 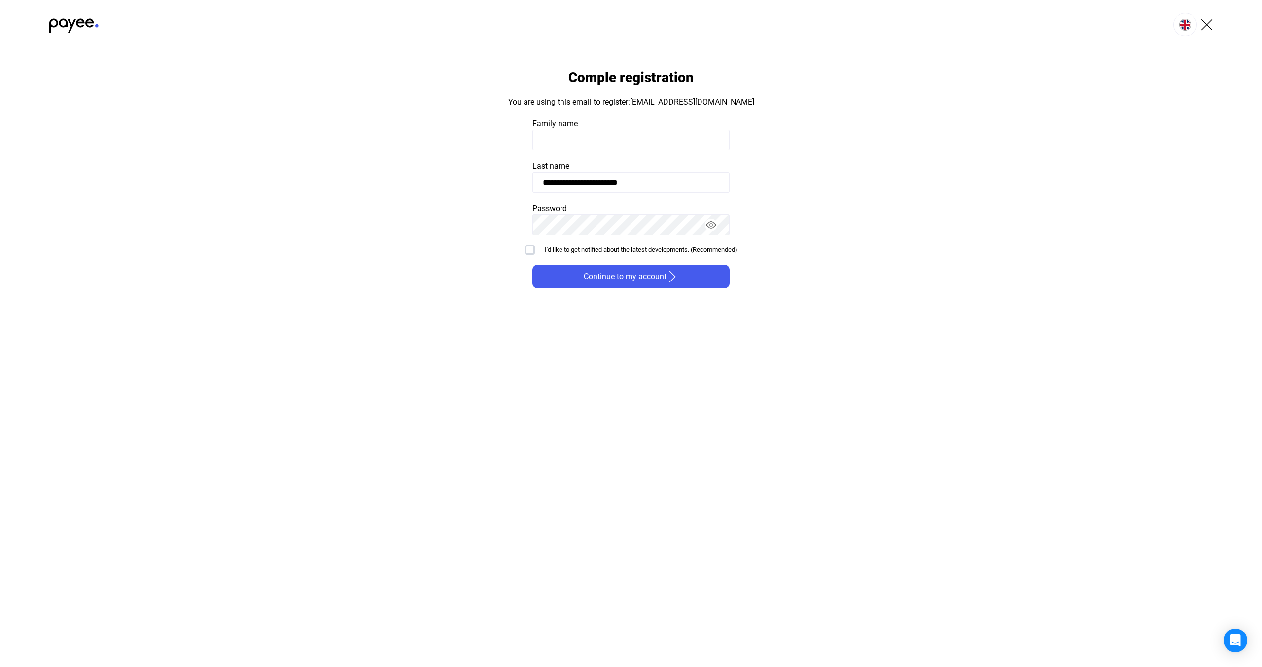 I want to click on div: Open Intercom Messenger, so click(x=1235, y=640).